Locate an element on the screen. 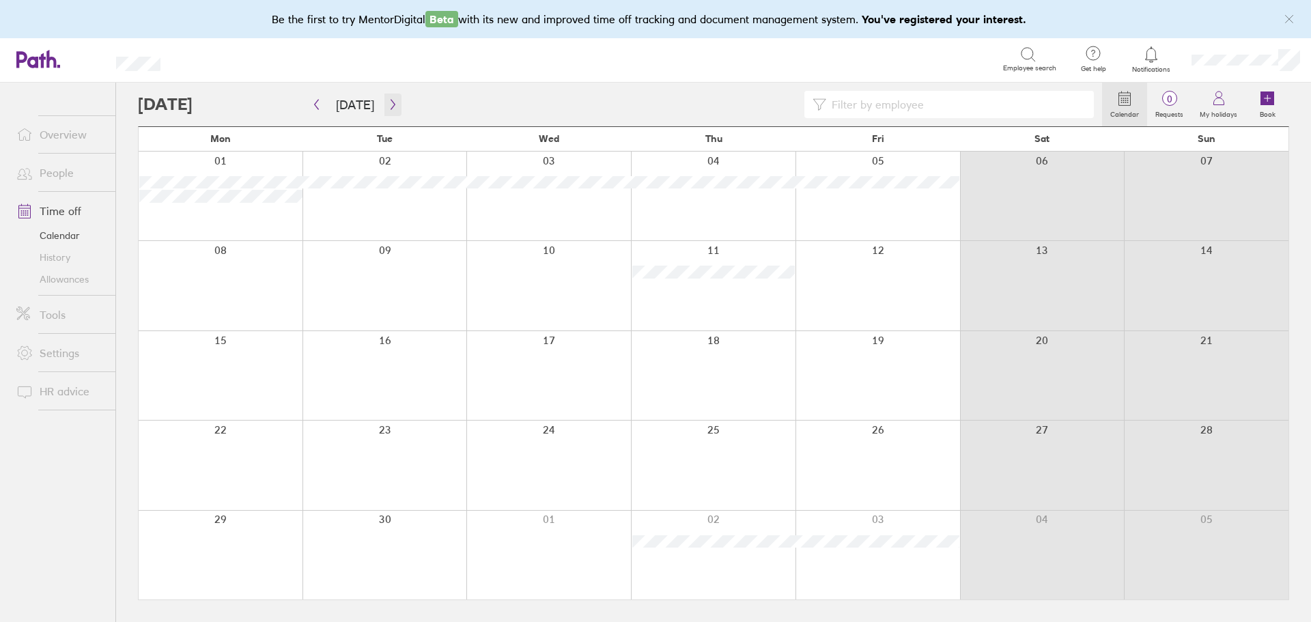 This screenshot has height=622, width=1311. span: Notifications is located at coordinates (1151, 70).